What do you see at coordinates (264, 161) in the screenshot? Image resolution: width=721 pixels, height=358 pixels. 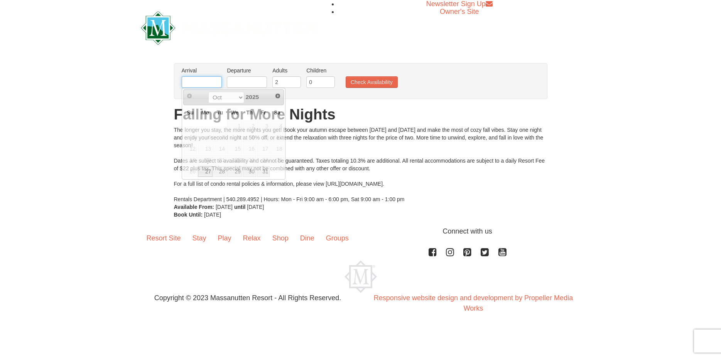 I see `span: 24` at bounding box center [264, 161].